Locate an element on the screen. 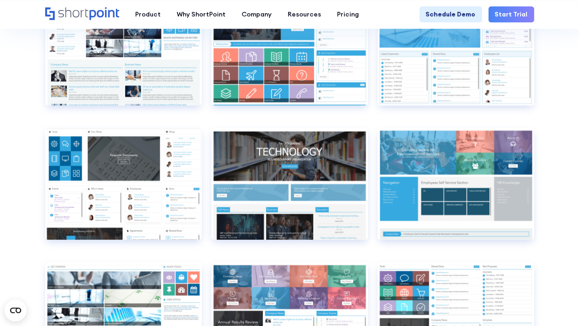 Image resolution: width=579 pixels, height=326 pixels. a: Pricing is located at coordinates (348, 14).